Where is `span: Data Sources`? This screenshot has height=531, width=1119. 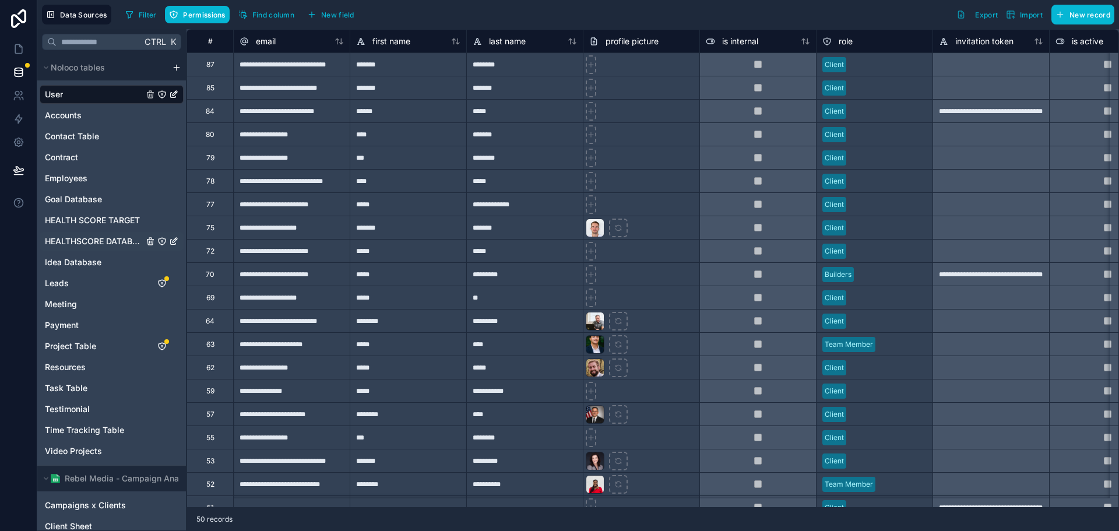
span: Data Sources is located at coordinates (83, 15).